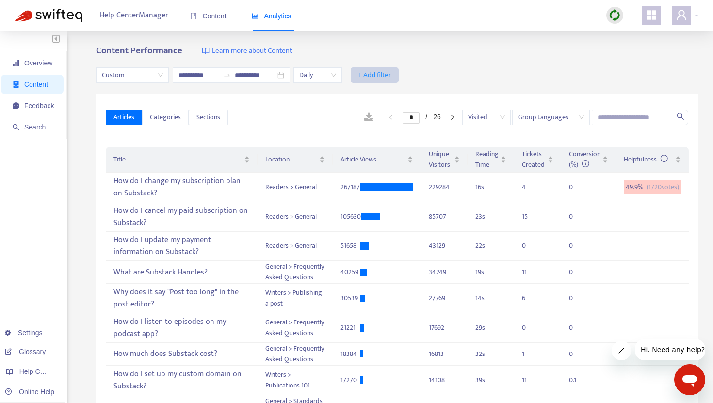 This screenshot has height=403, width=713. What do you see at coordinates (35, 127) in the screenshot?
I see `span: Search` at bounding box center [35, 127].